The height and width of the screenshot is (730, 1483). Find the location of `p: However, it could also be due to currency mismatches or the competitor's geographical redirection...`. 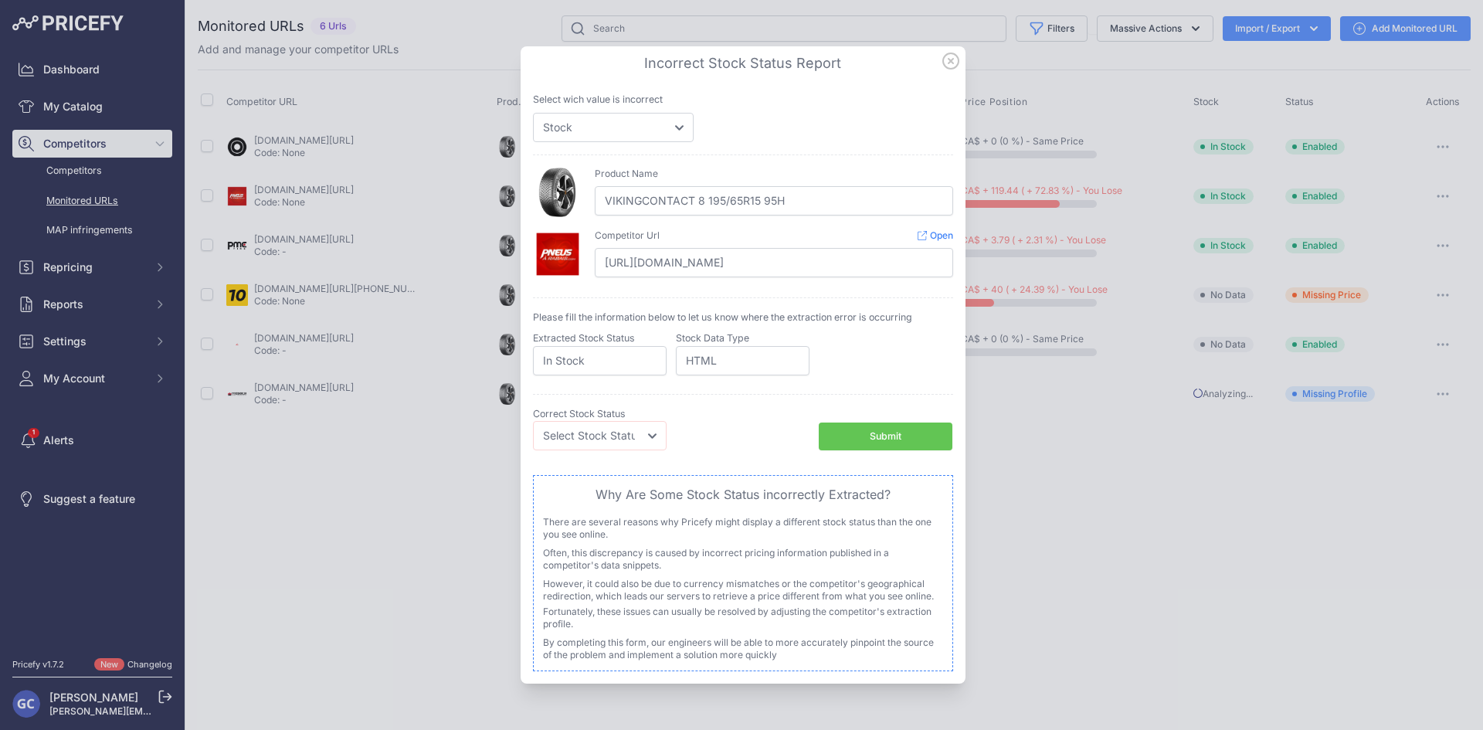

p: However, it could also be due to currency mismatches or the competitor's geographical redirection... is located at coordinates (743, 590).